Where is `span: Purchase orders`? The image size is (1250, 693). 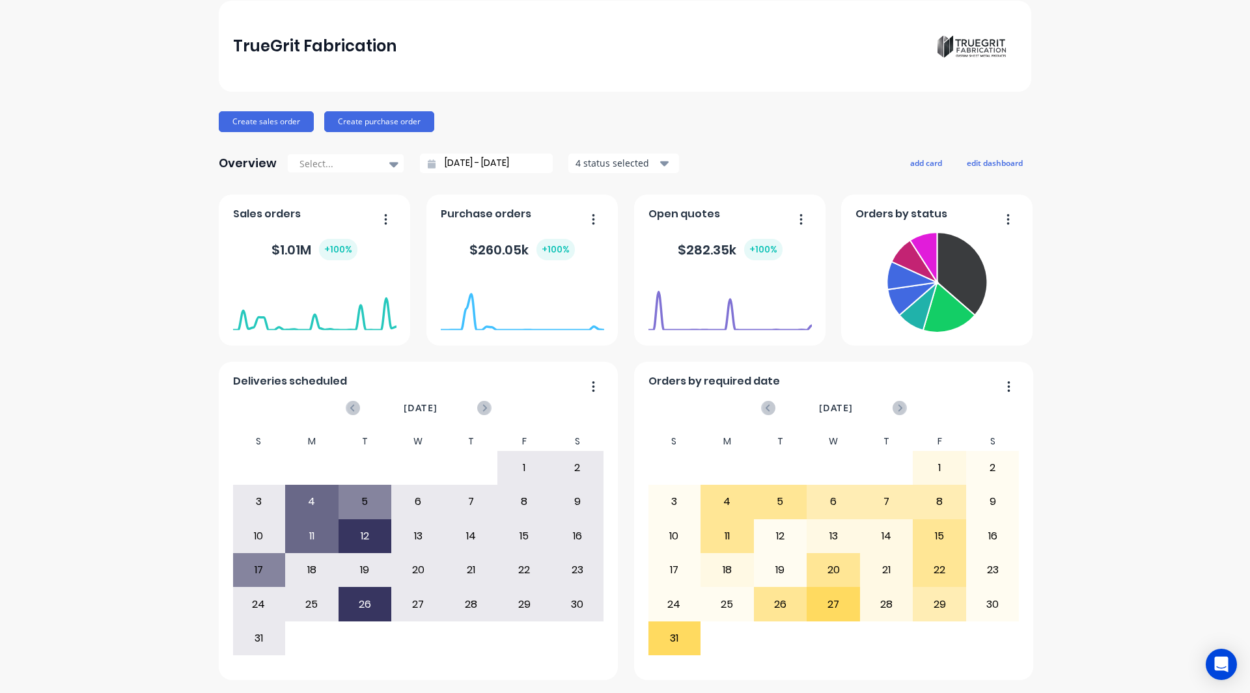 span: Purchase orders is located at coordinates (486, 214).